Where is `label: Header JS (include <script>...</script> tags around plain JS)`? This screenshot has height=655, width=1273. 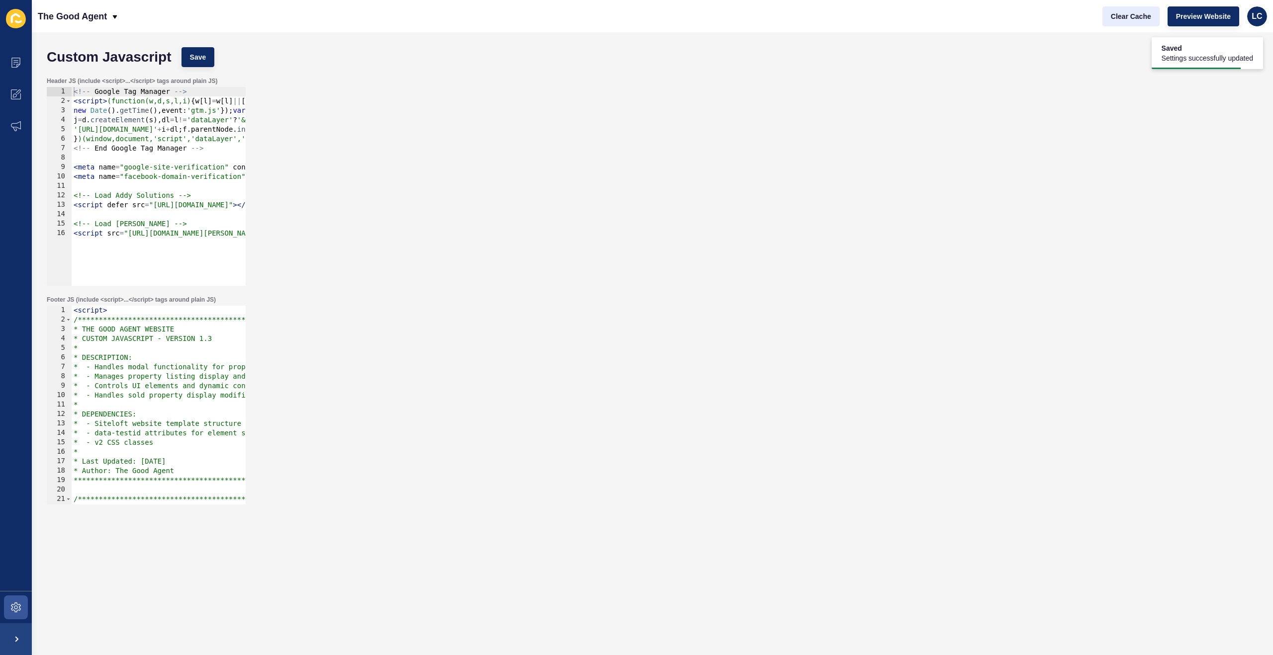 label: Header JS (include <script>...</script> tags around plain JS) is located at coordinates (132, 81).